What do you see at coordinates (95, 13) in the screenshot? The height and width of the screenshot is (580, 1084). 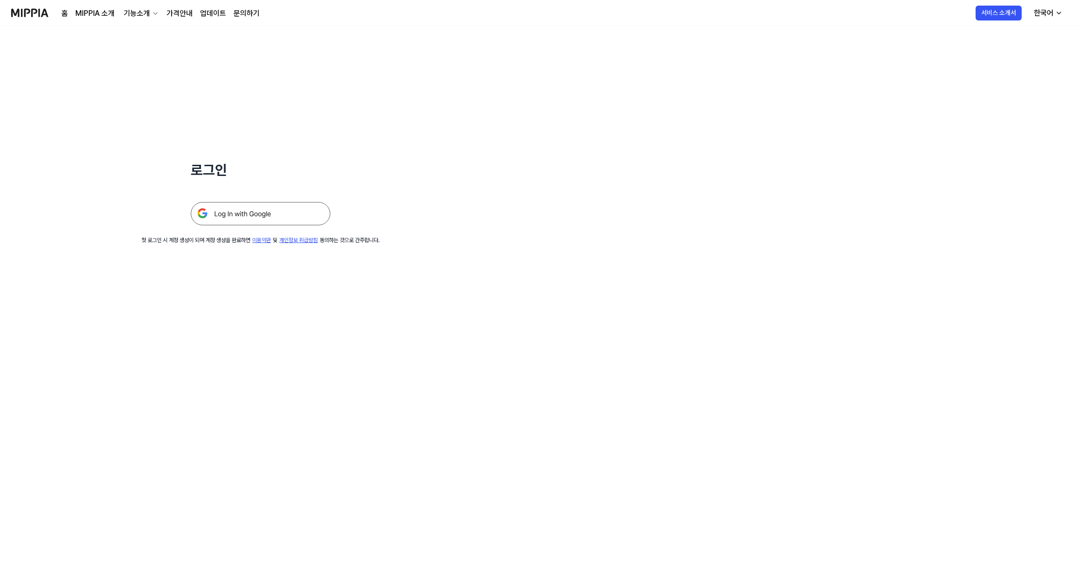 I see `a: MIPPIA 소개` at bounding box center [95, 13].